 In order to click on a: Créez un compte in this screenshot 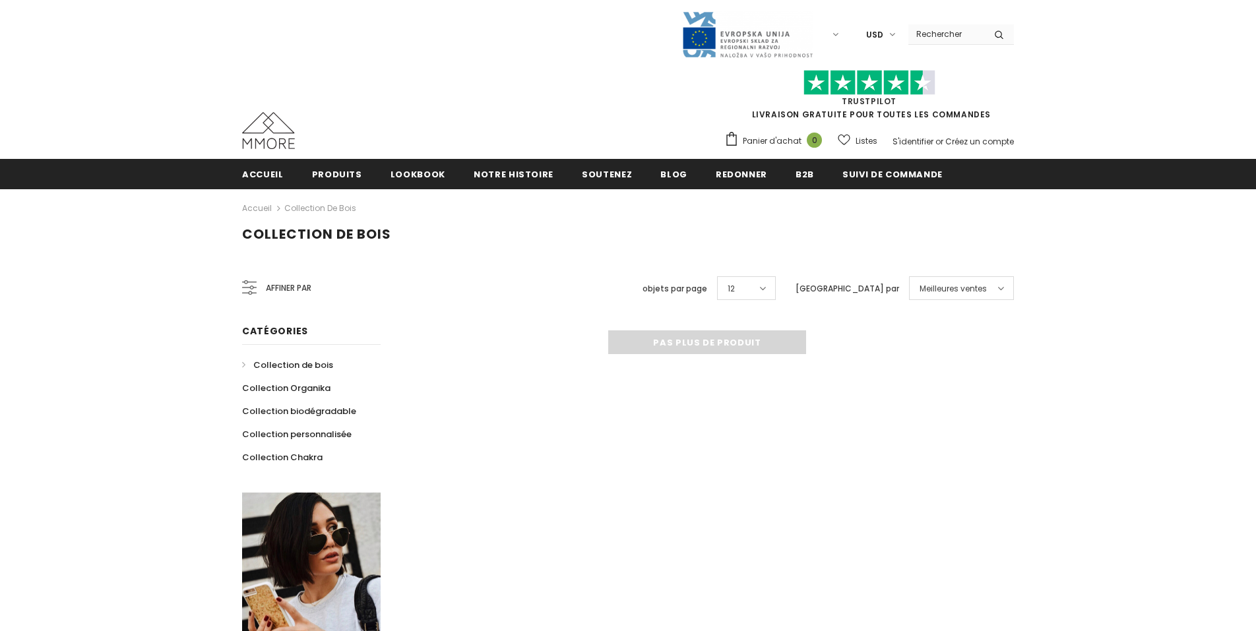, I will do `click(980, 141)`.